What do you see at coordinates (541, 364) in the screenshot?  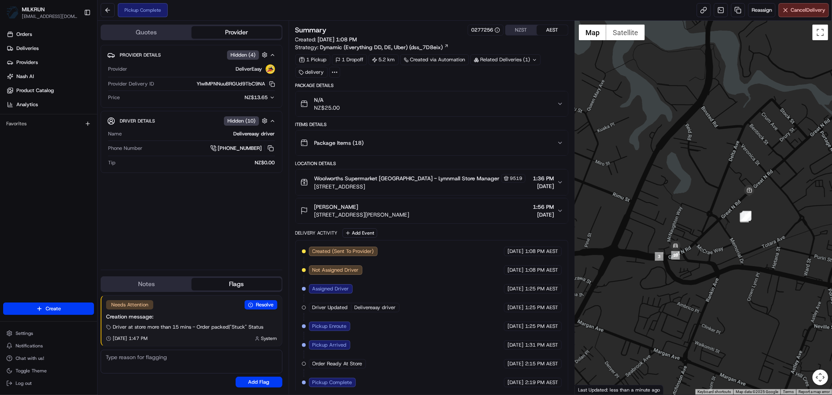 I see `span: 2:15 PM AEST` at bounding box center [541, 364].